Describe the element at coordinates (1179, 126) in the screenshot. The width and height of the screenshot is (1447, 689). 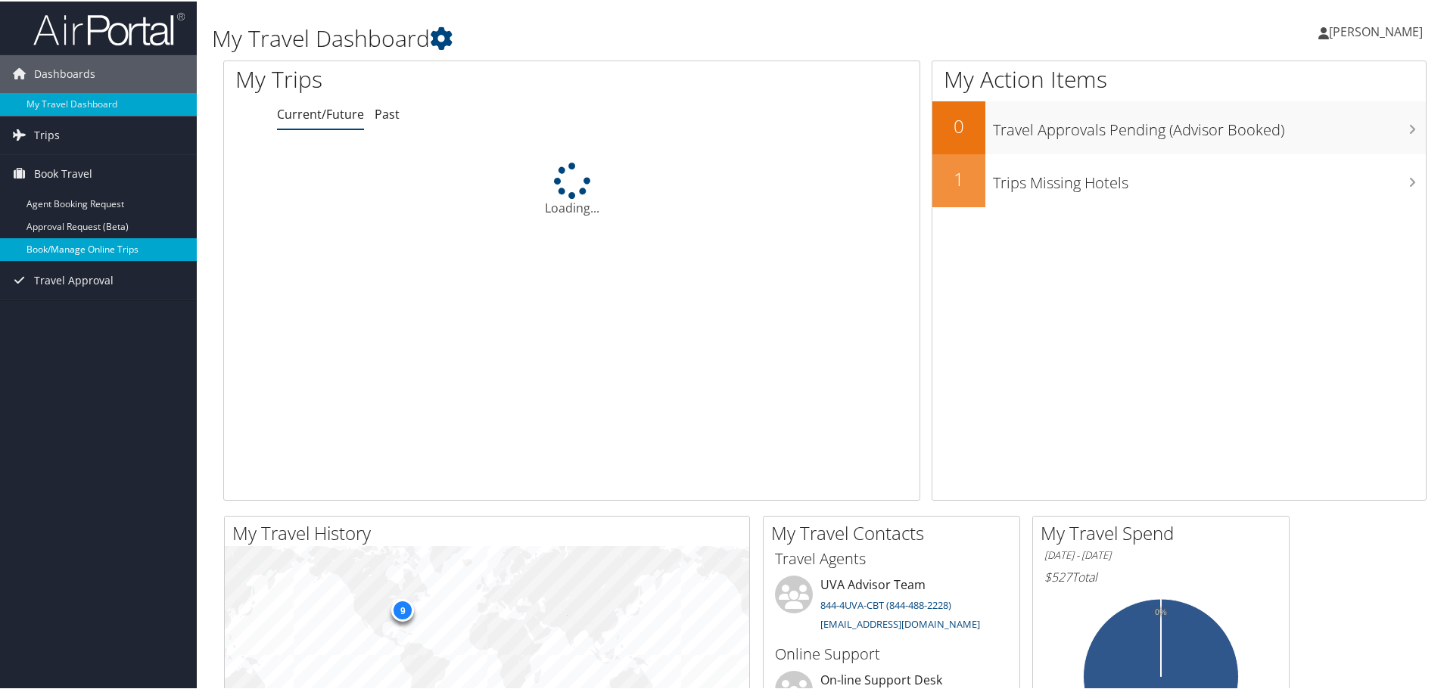
I see `a: 0Travel Approvals Pending (Advisor Booked)` at that location.